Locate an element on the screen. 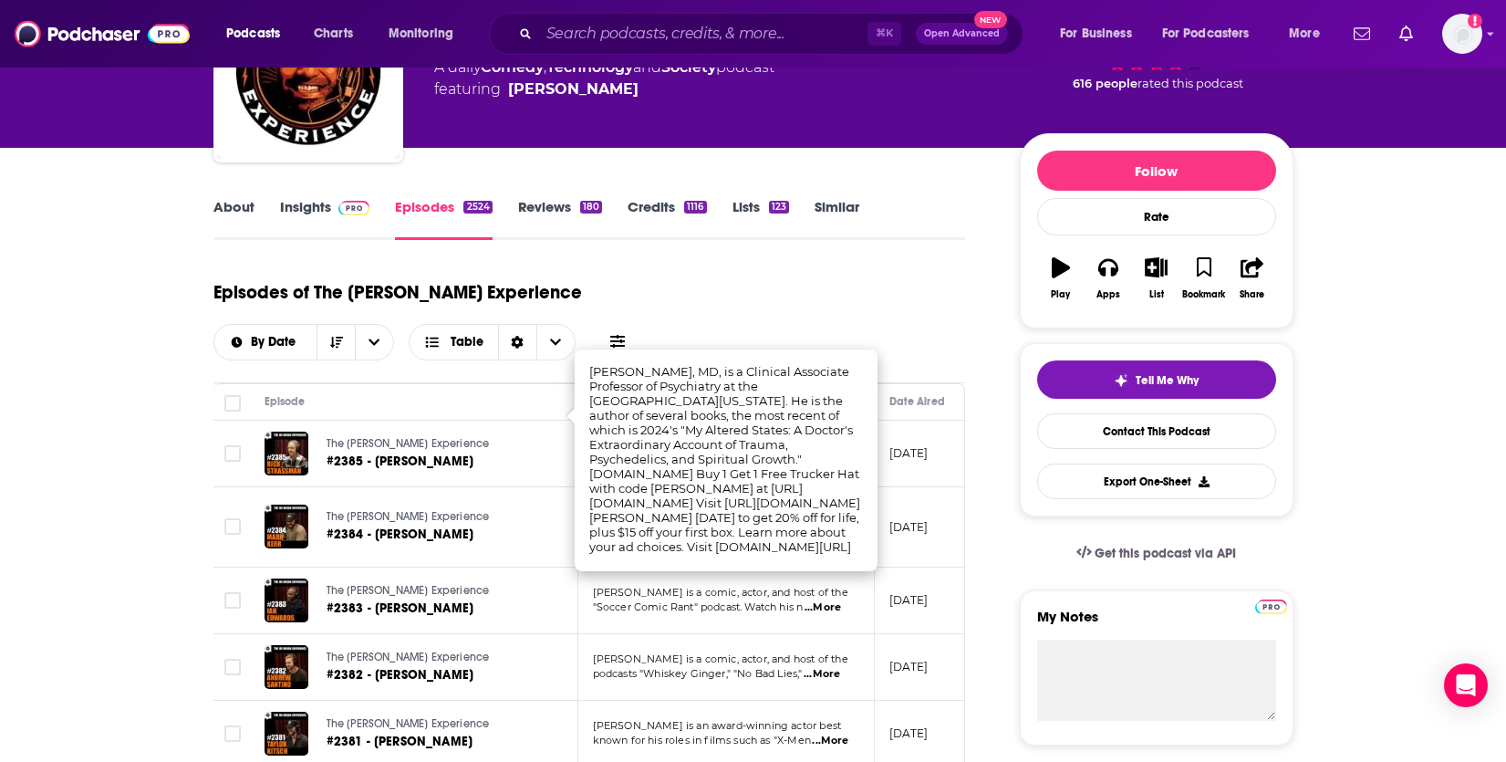  a: Show notifications dropdown is located at coordinates (1362, 34).